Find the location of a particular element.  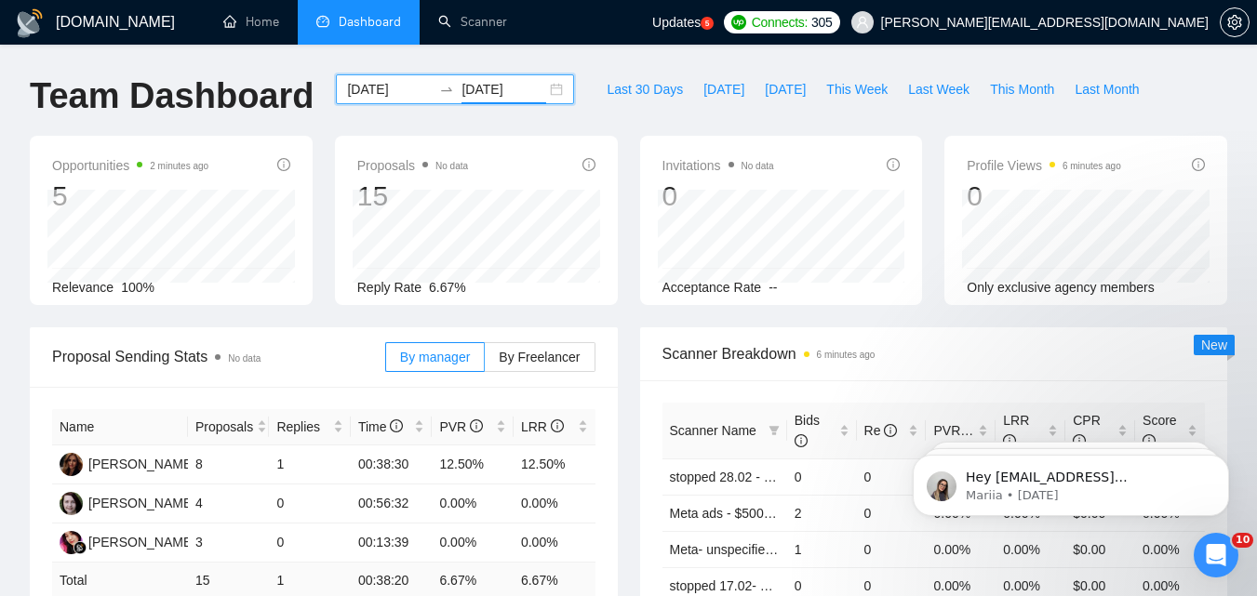

img: upwork-logo.png is located at coordinates (739, 22).